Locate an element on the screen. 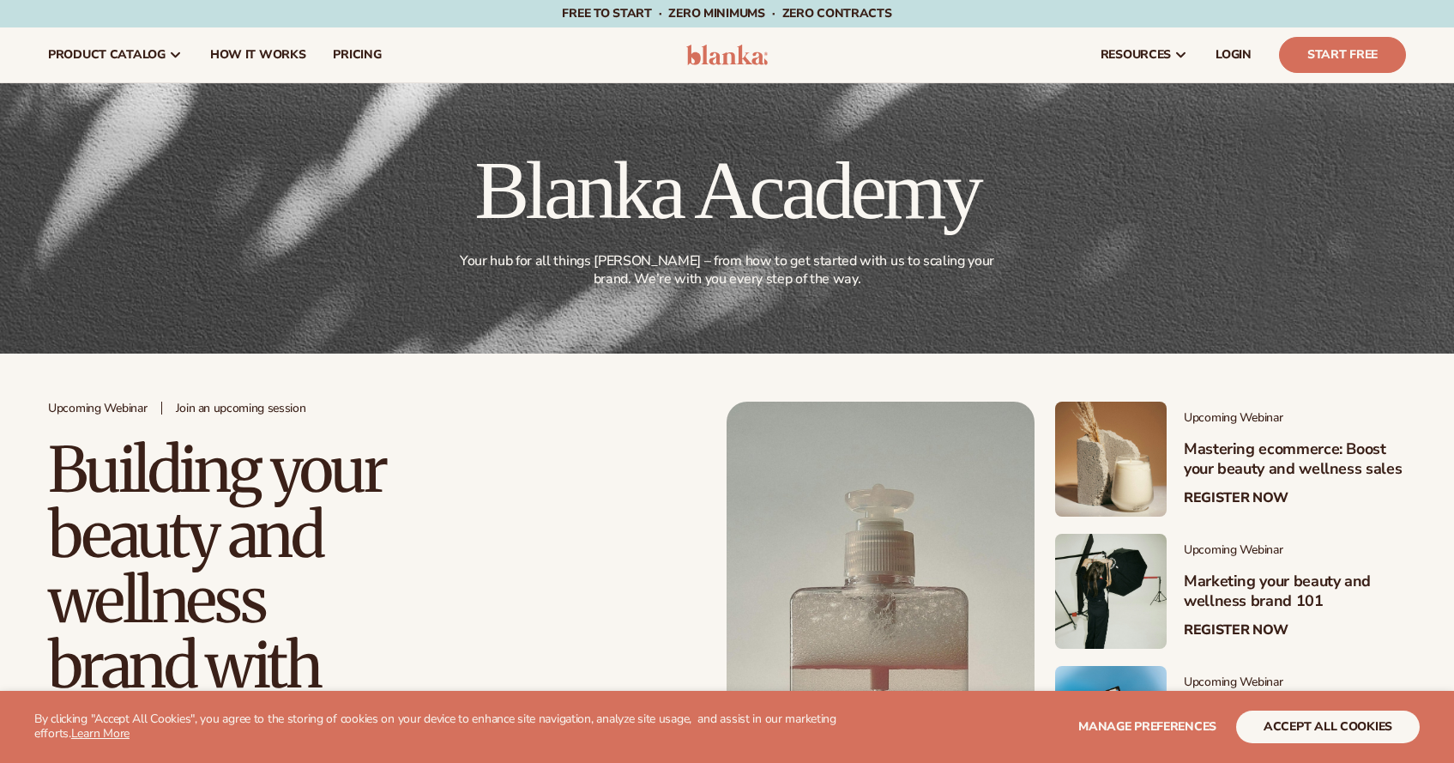 Image resolution: width=1454 pixels, height=763 pixels. a: resources is located at coordinates (1144, 55).